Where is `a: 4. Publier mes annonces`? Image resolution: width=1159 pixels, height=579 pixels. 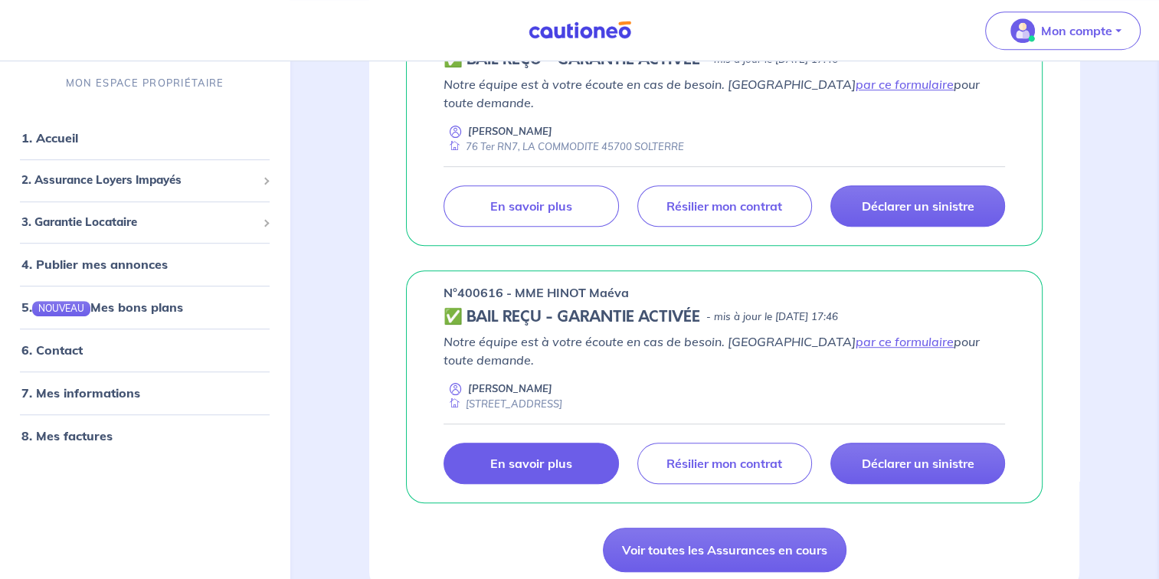
a: 4. Publier mes annonces is located at coordinates (94, 265).